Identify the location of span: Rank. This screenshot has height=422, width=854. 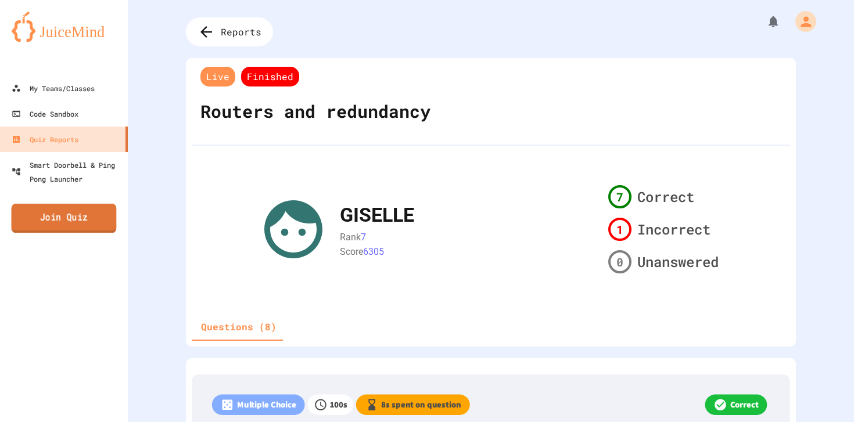
(350, 237).